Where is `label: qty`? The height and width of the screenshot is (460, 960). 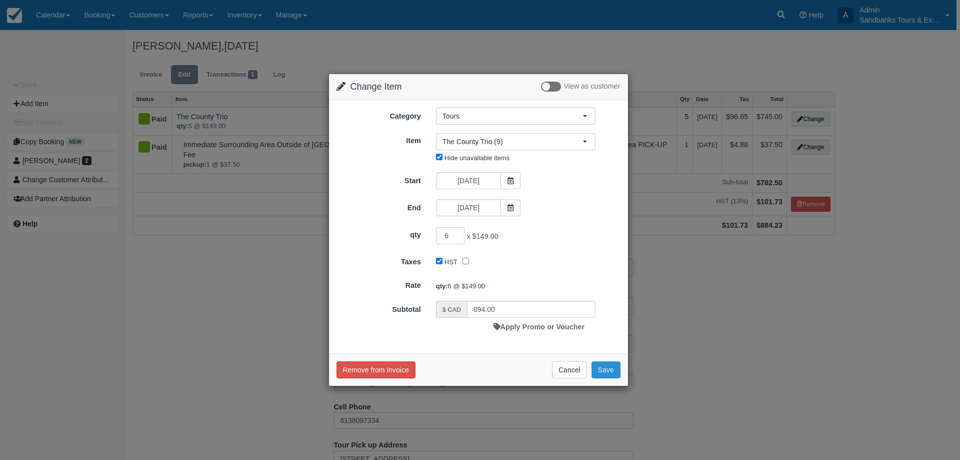 label: qty is located at coordinates (379, 233).